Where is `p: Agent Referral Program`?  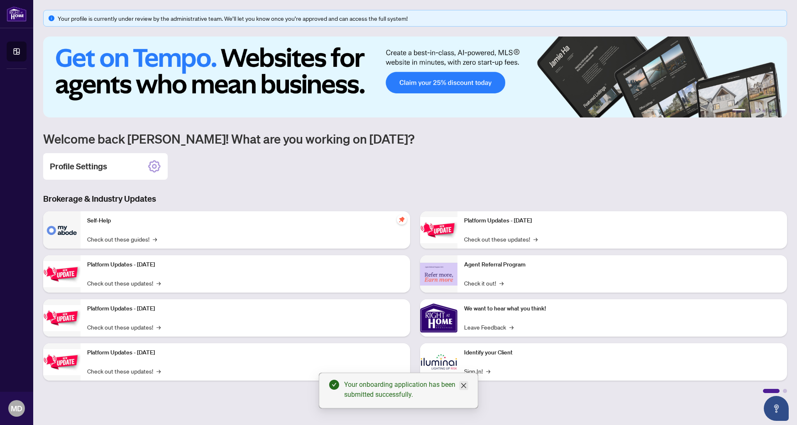
p: Agent Referral Program is located at coordinates (622, 265).